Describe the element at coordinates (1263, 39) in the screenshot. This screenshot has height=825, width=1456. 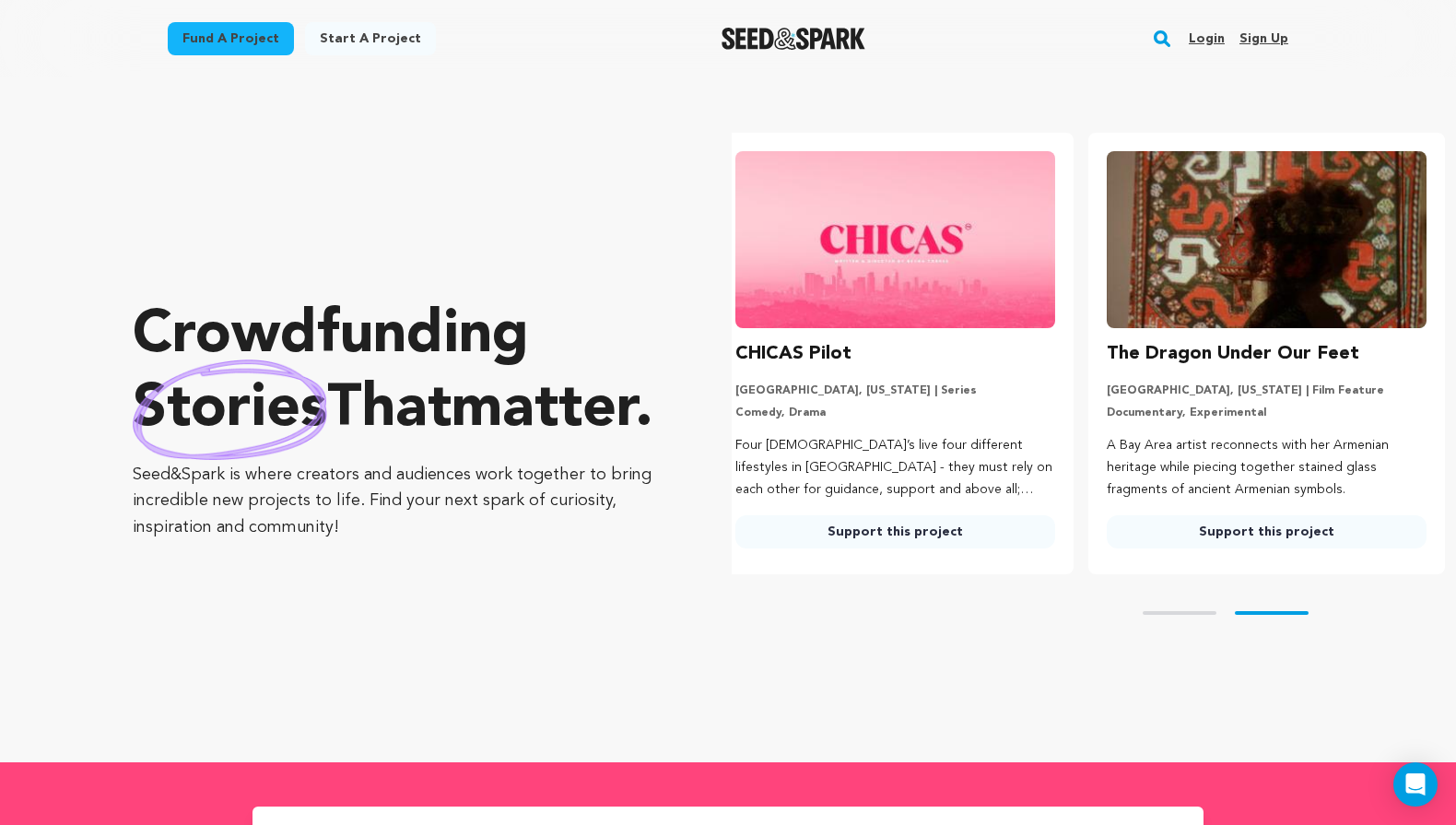
I see `a: Sign up` at that location.